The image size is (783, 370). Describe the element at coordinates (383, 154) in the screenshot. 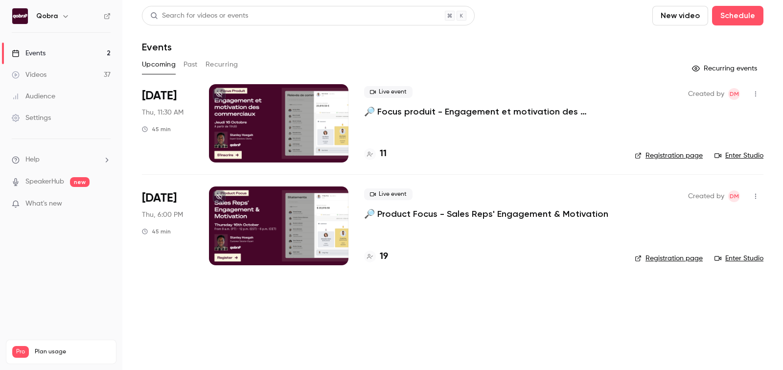

I see `h4: 11` at that location.